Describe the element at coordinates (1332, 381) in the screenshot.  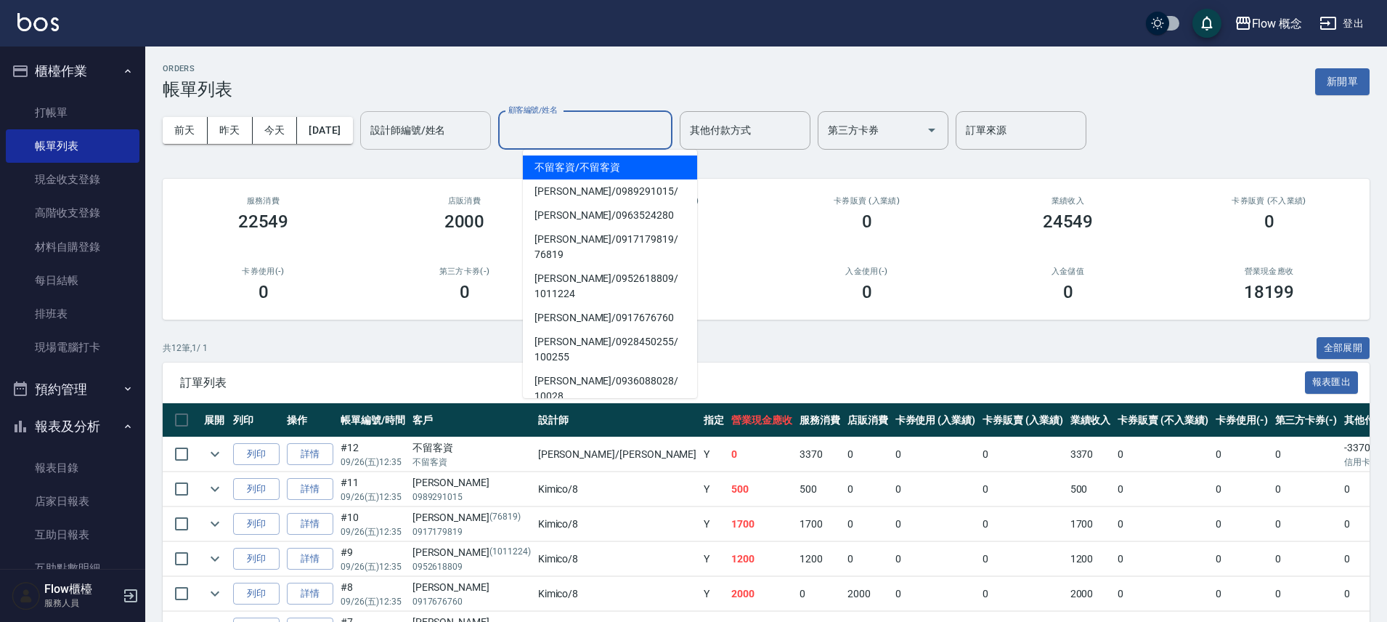
I see `a: 報表匯出` at that location.